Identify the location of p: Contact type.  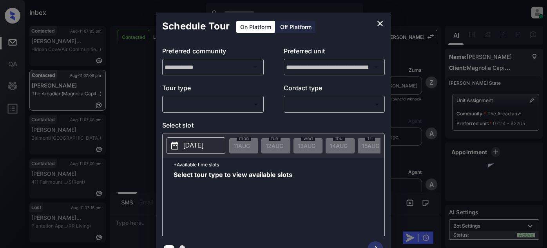
(334, 89).